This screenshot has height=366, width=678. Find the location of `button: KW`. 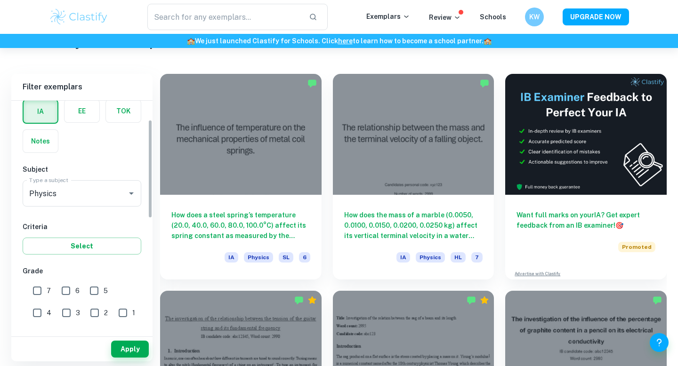

button: KW is located at coordinates (534, 17).